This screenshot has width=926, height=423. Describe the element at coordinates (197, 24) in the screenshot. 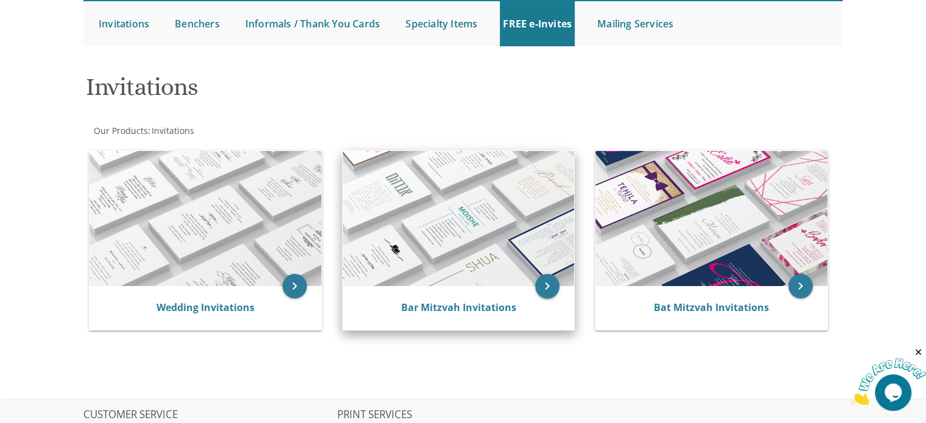

I see `a: Benchers` at that location.